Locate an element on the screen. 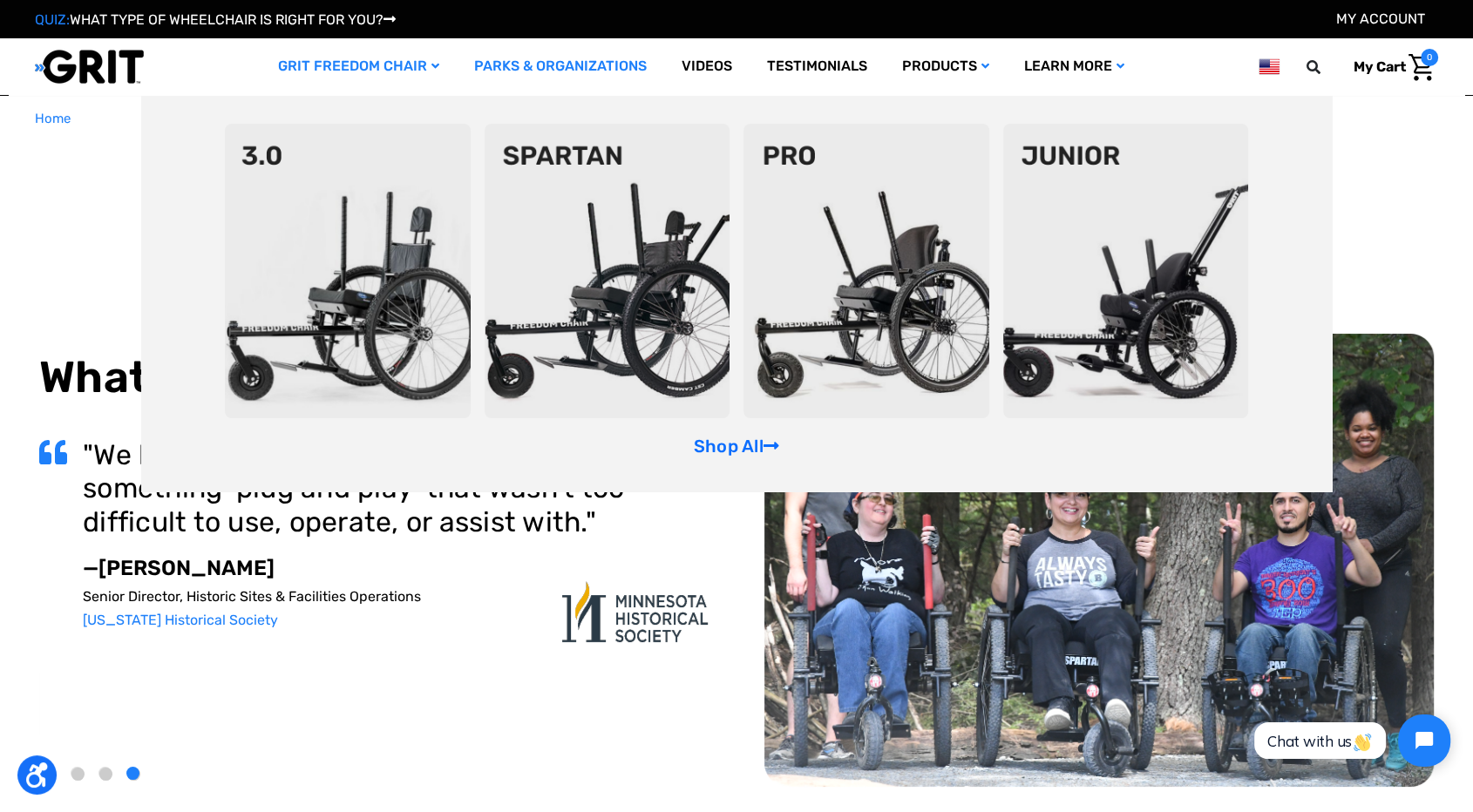 The height and width of the screenshot is (812, 1473). span: Home is located at coordinates (53, 118).